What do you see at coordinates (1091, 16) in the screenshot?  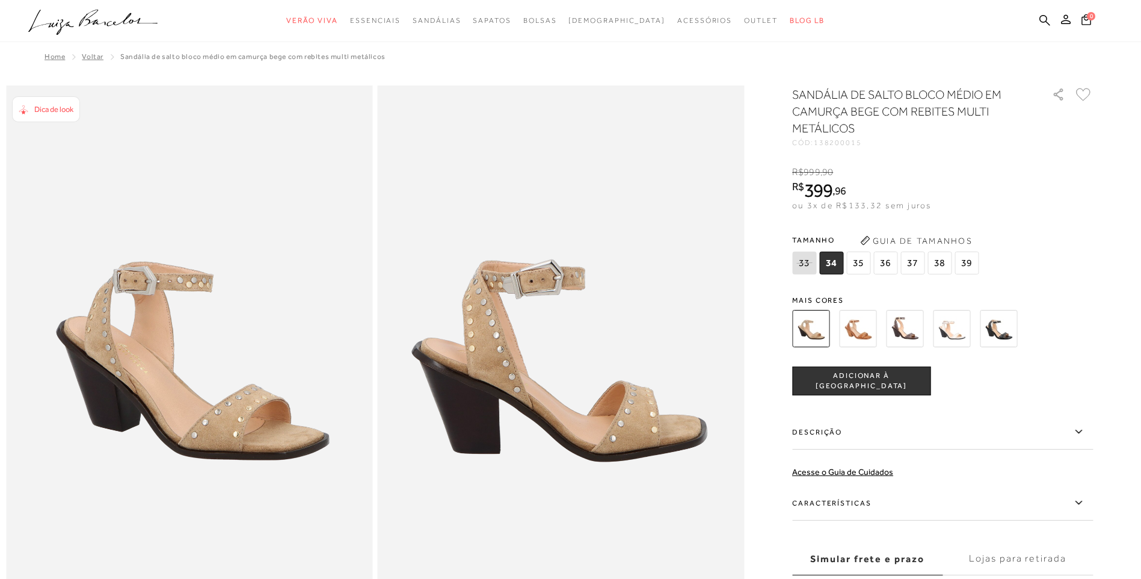 I see `span: 0` at bounding box center [1091, 16].